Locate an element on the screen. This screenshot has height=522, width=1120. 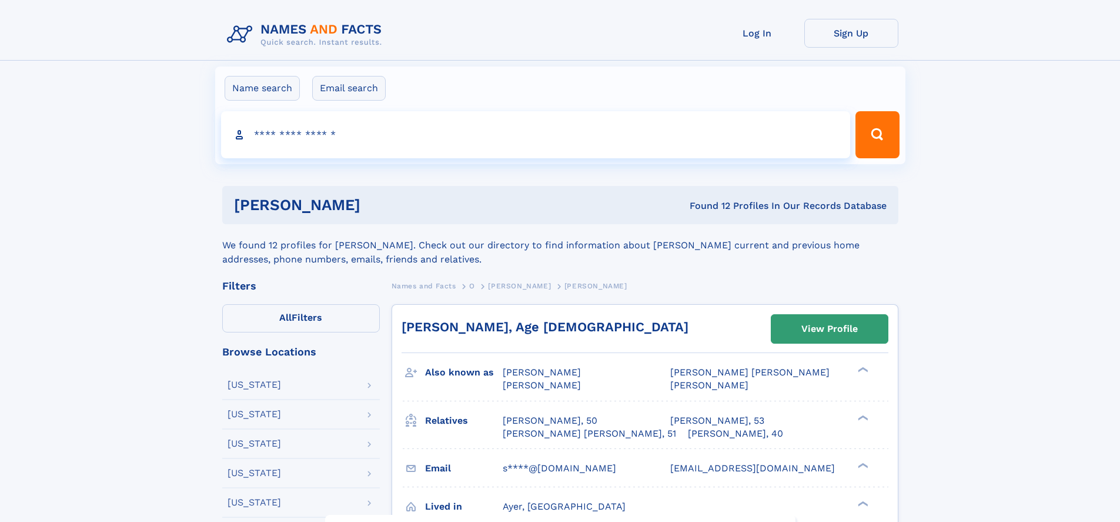
button: Search Button is located at coordinates (877, 135).